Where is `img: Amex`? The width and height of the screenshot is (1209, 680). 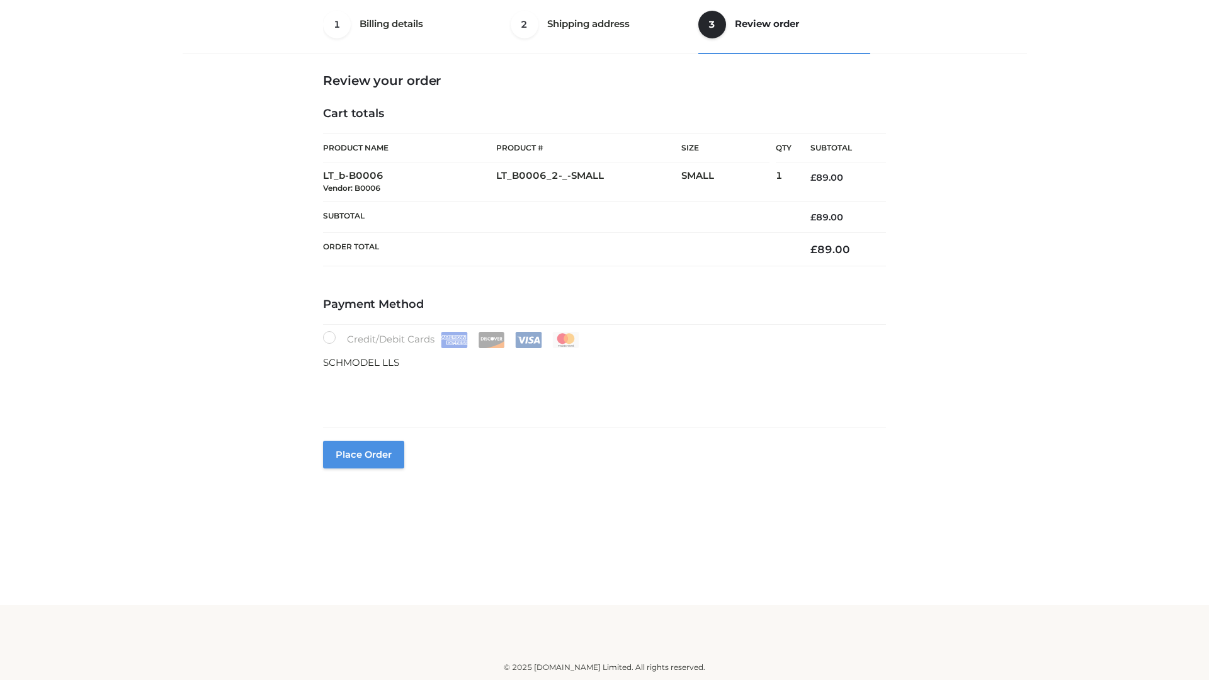
img: Amex is located at coordinates (454, 340).